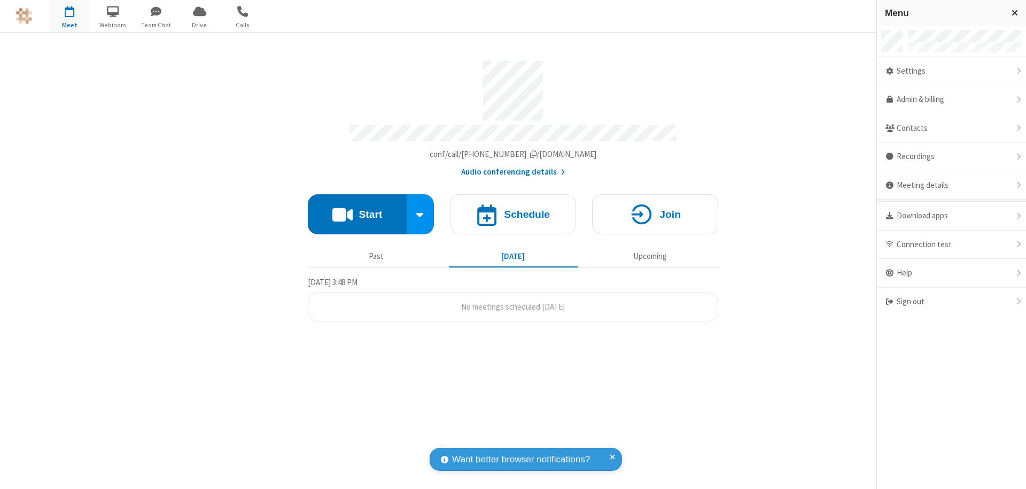 Image resolution: width=1026 pixels, height=489 pixels. Describe the element at coordinates (951, 274) in the screenshot. I see `div: Help` at that location.